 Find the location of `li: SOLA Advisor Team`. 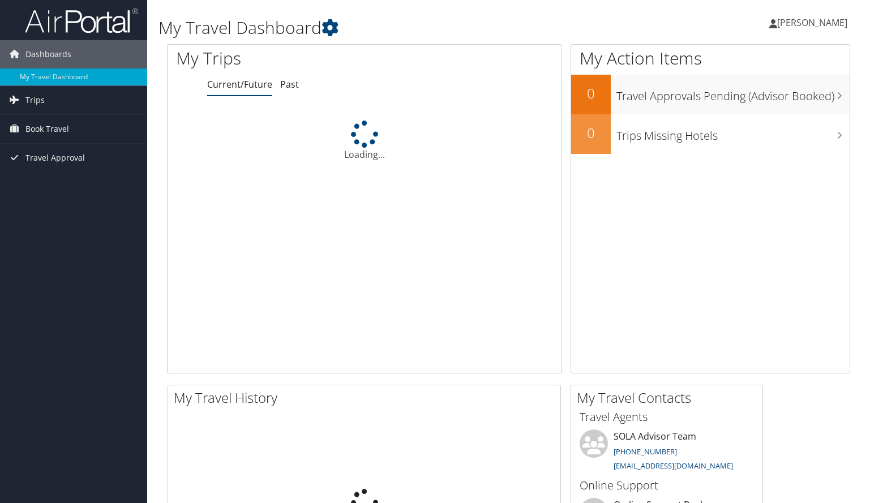

li: SOLA Advisor Team is located at coordinates (666, 453).